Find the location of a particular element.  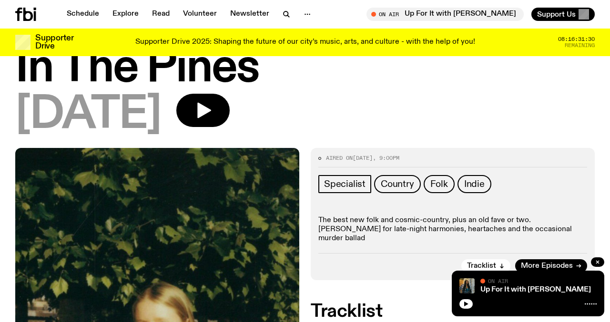

span: Support Us is located at coordinates (556, 14).